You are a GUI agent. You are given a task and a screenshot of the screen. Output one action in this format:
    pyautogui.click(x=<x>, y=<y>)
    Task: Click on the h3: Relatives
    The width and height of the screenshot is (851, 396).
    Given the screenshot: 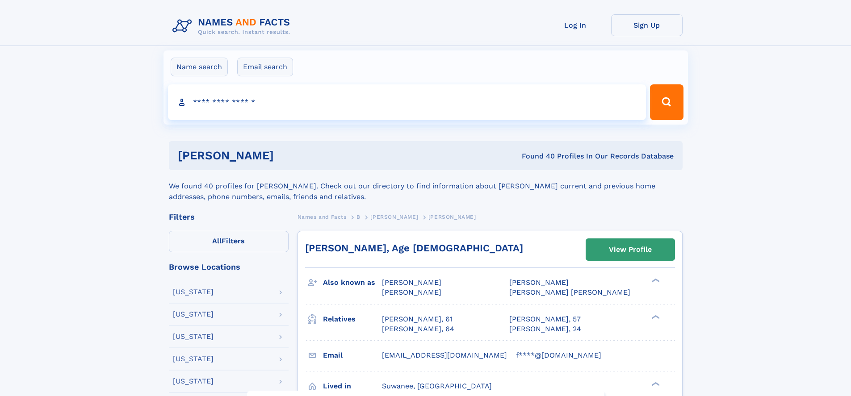 What is the action you would take?
    pyautogui.click(x=352, y=319)
    